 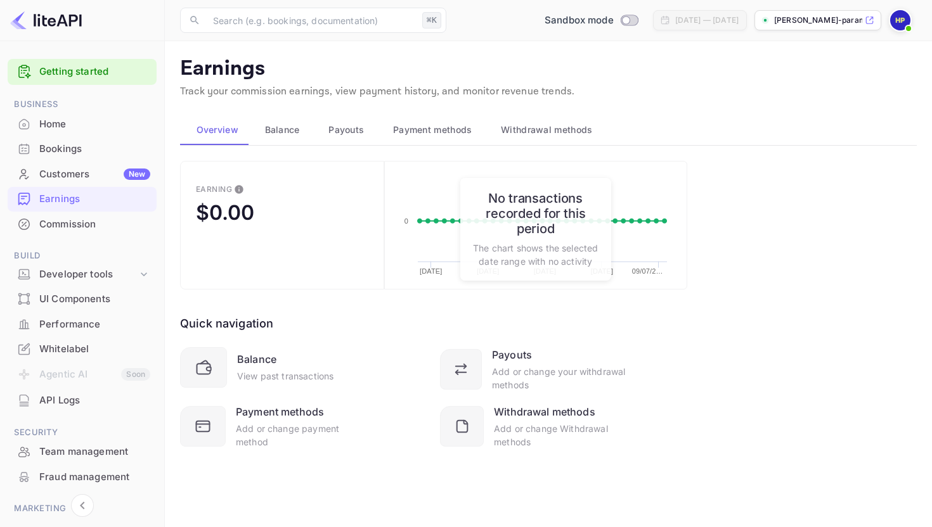 I want to click on a: Home, so click(x=82, y=124).